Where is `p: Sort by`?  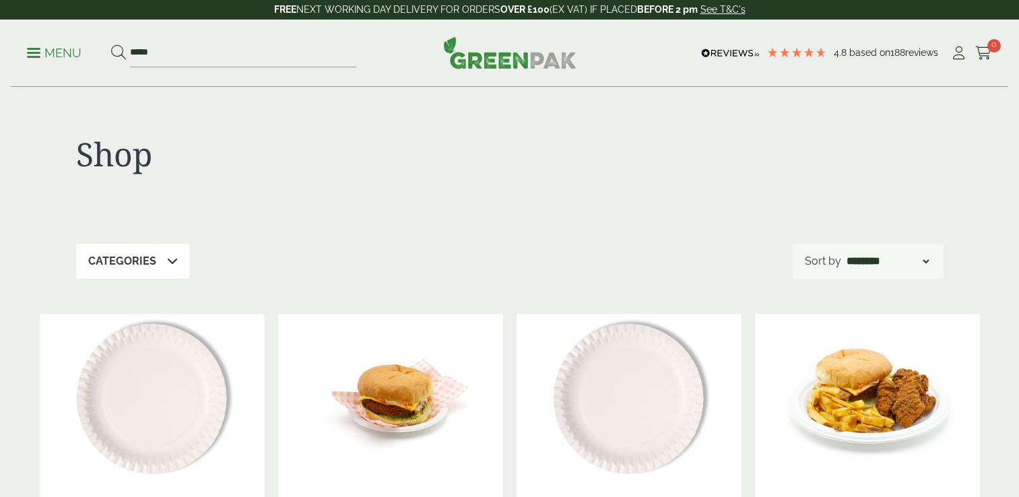
p: Sort by is located at coordinates (823, 261).